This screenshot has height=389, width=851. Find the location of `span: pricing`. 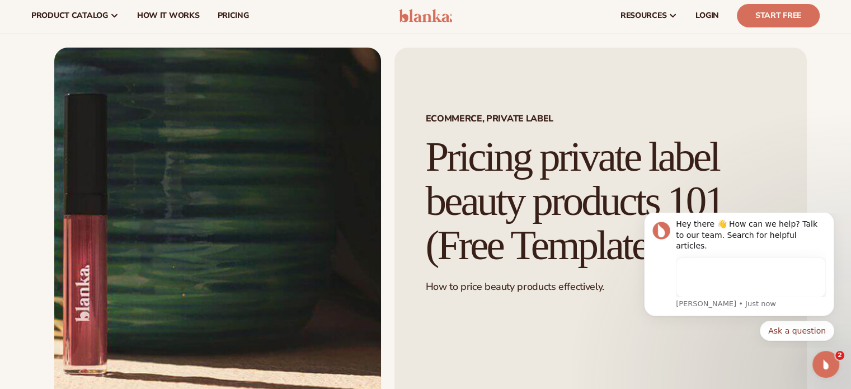

span: pricing is located at coordinates (233, 16).